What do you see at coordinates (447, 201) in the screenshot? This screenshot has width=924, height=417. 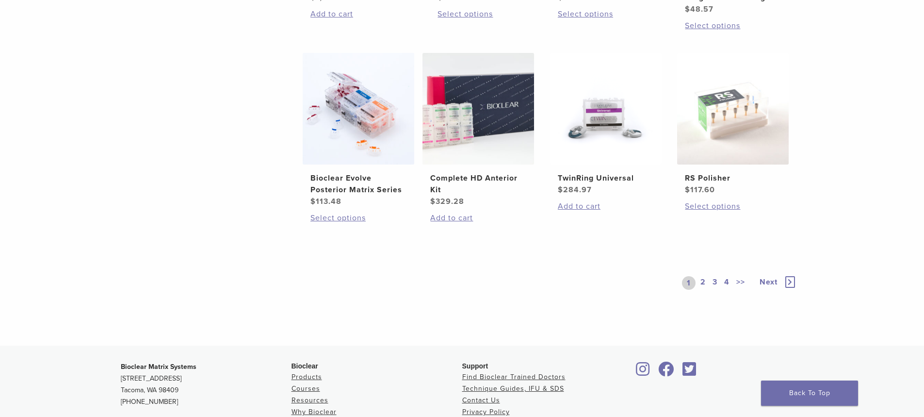 I see `bdi: 329.28` at bounding box center [447, 201].